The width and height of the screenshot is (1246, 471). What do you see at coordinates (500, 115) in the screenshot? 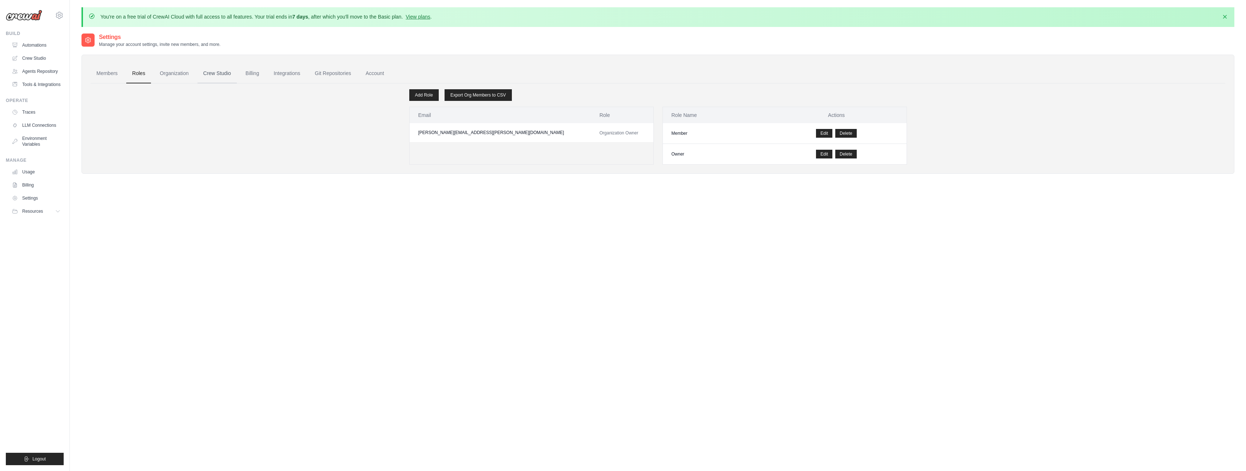
I see `th: Email` at bounding box center [500, 115].